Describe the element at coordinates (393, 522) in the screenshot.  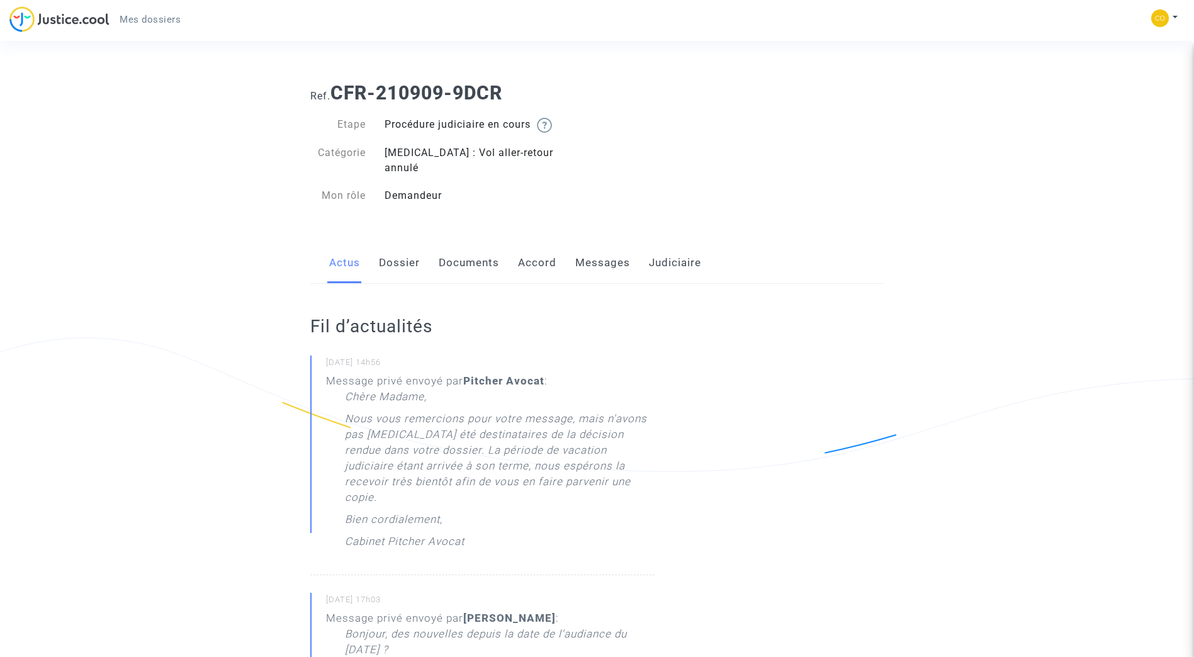
I see `p: Bien cordialement,` at that location.